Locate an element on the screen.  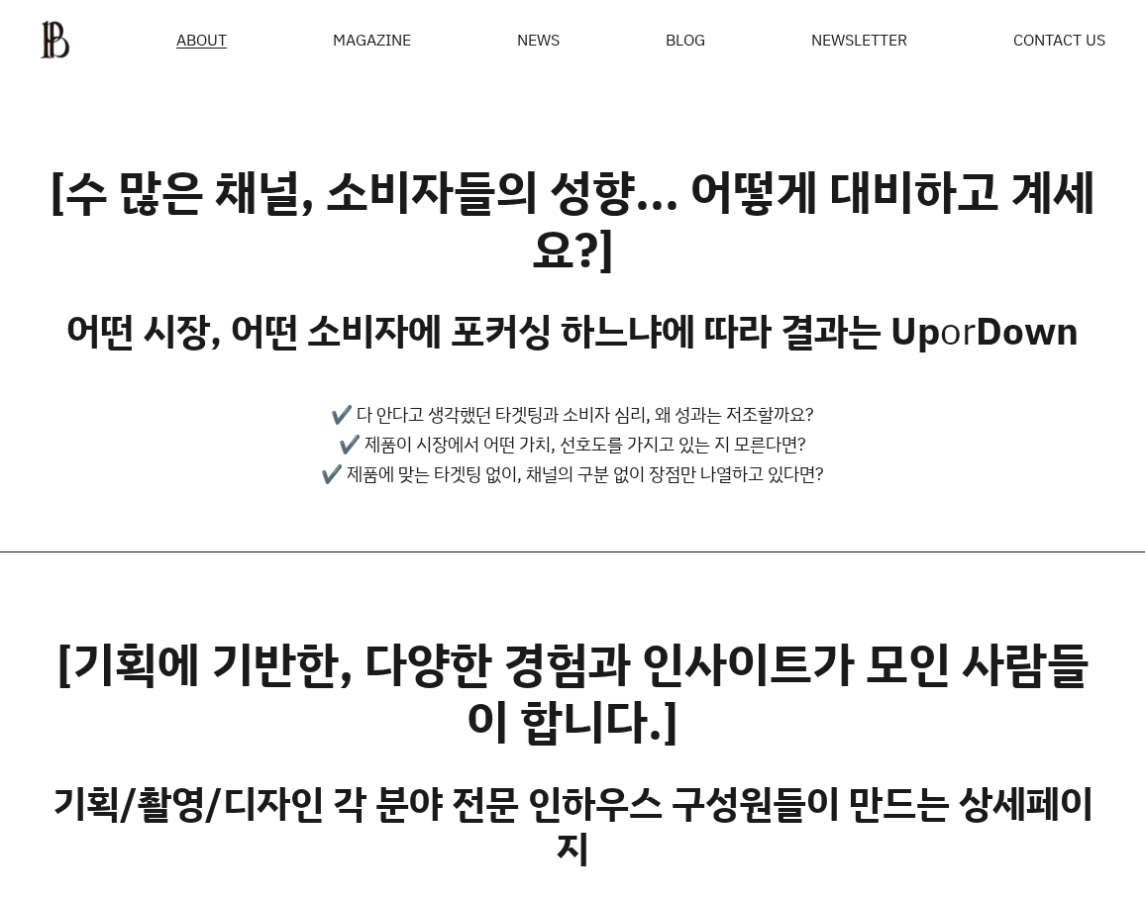
a: BLOG is located at coordinates (685, 40).